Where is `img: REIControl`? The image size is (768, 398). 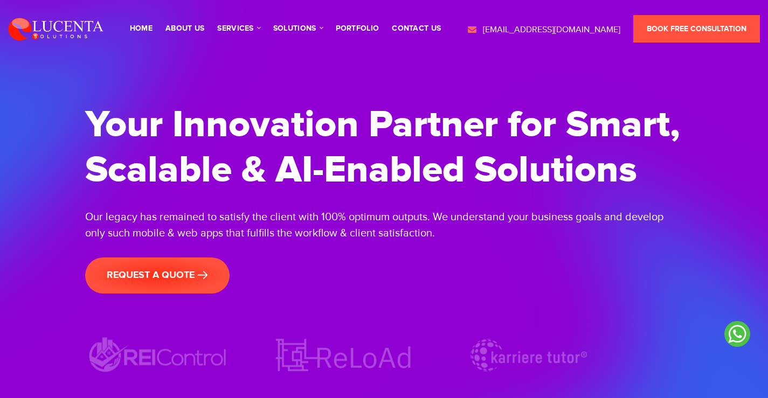
img: REIControl is located at coordinates (158, 355).